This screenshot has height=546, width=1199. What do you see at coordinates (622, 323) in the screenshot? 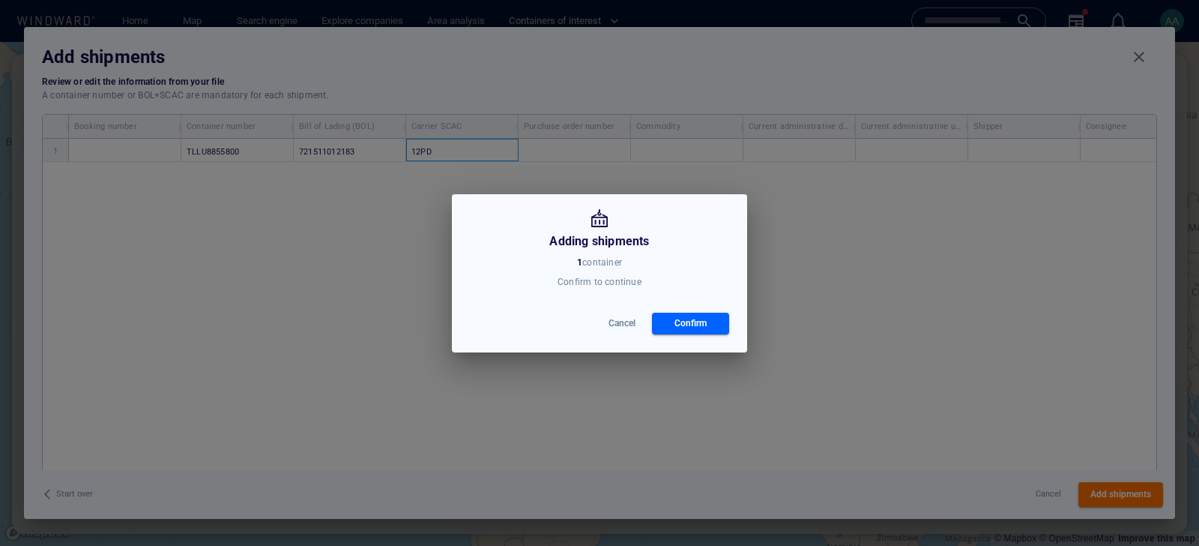
I see `button: Cancel` at bounding box center [622, 323].